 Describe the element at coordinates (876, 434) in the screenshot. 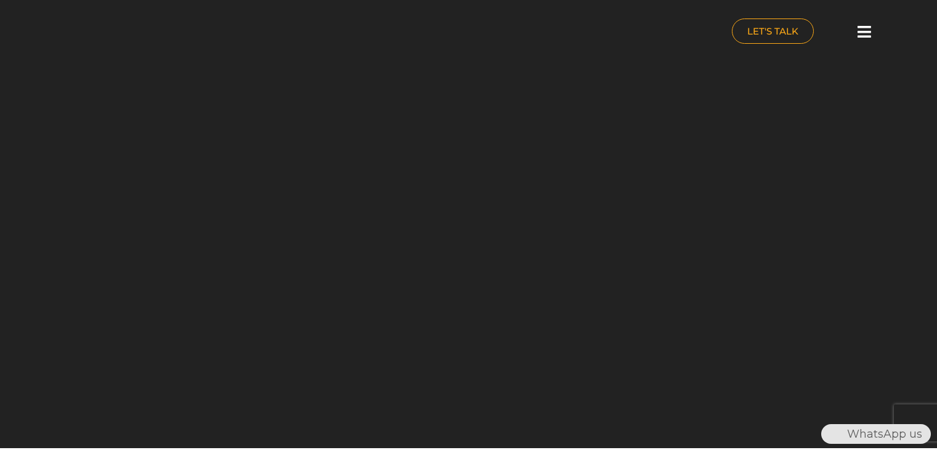

I see `div: WhatsApp us` at that location.